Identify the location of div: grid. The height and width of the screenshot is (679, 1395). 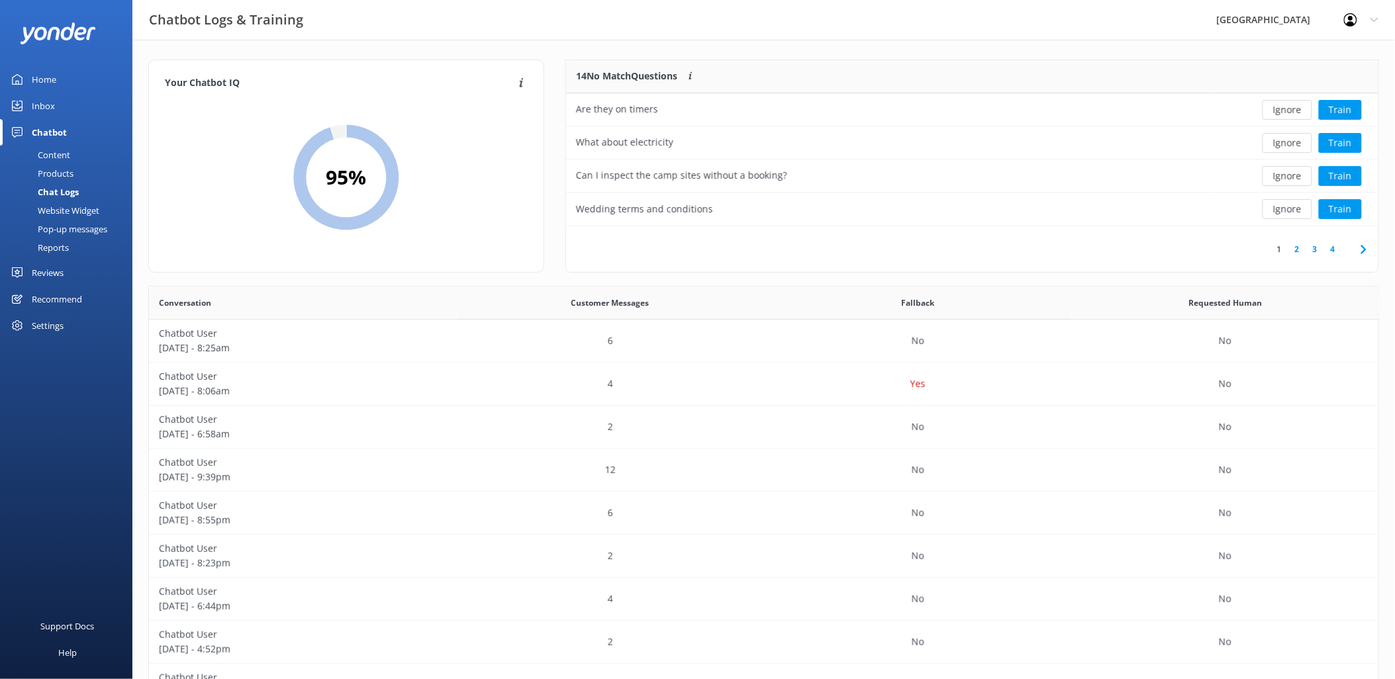
(972, 160).